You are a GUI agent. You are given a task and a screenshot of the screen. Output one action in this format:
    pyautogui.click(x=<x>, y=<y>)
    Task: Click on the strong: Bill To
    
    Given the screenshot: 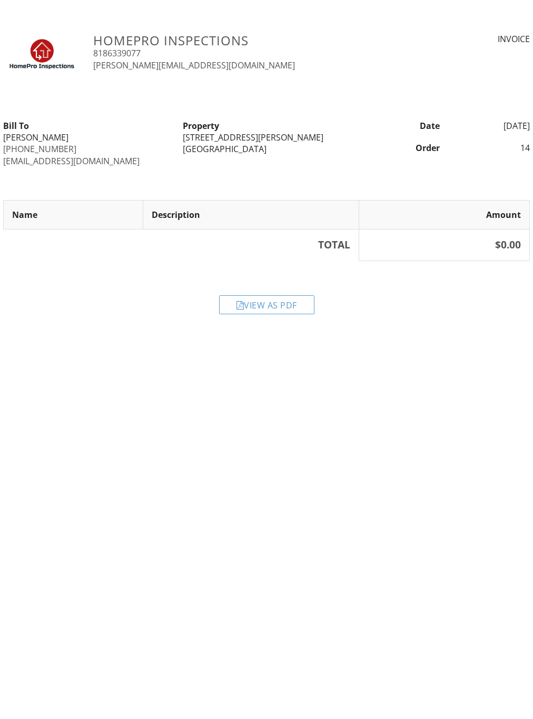 What is the action you would take?
    pyautogui.click(x=16, y=126)
    